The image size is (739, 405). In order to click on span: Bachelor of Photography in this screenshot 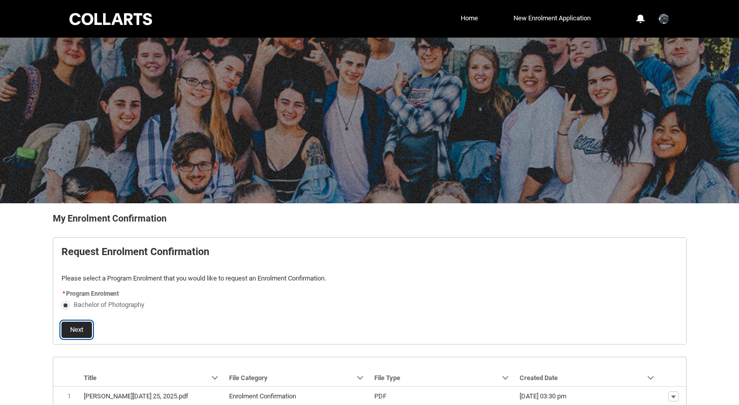, I will do `click(109, 304)`.